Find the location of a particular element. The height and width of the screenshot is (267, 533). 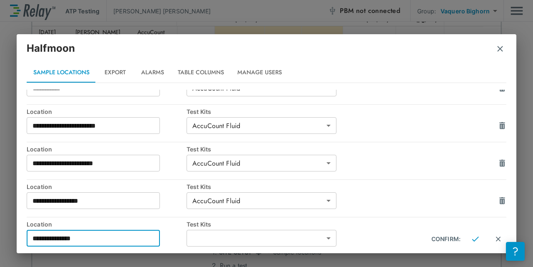

button: Alarms is located at coordinates (153, 73).